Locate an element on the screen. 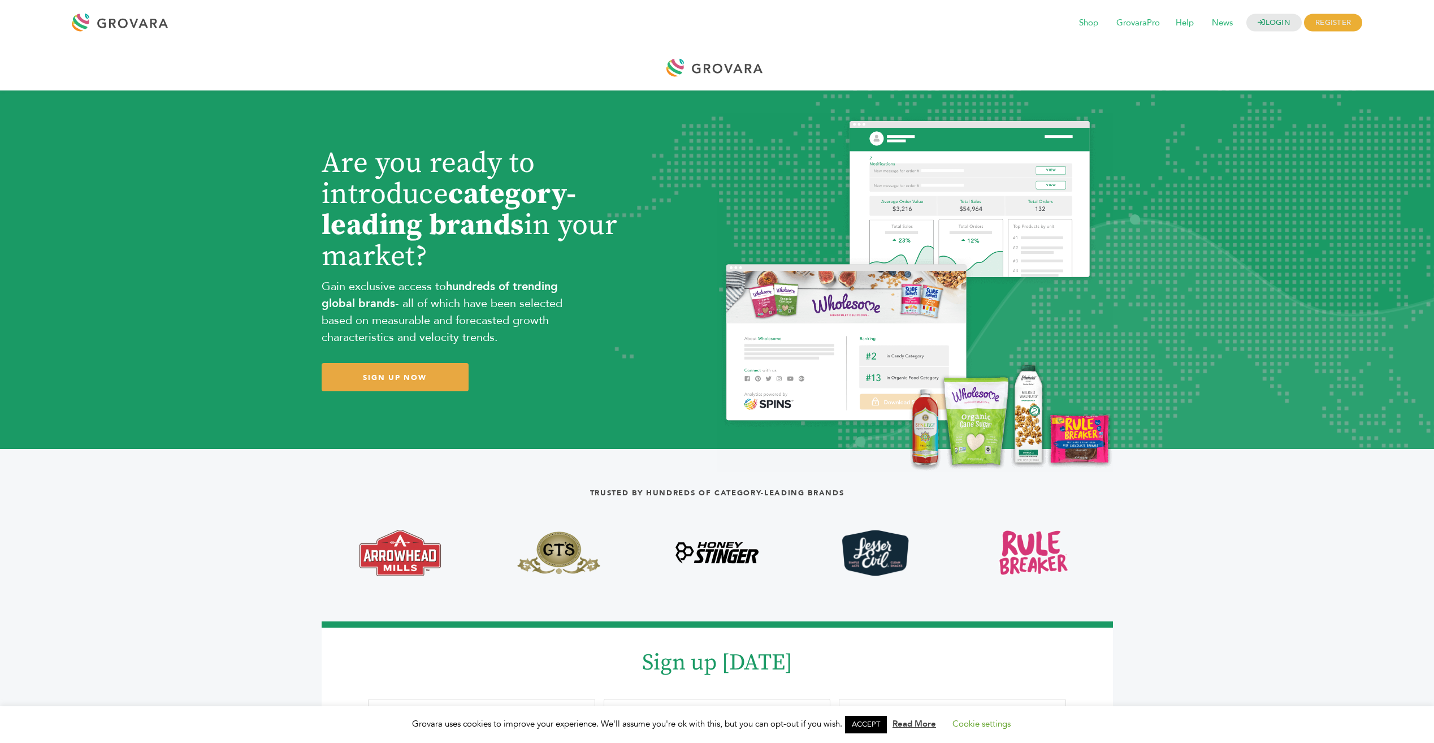 This screenshot has height=743, width=1434. a: GrovaraPro is located at coordinates (1138, 23).